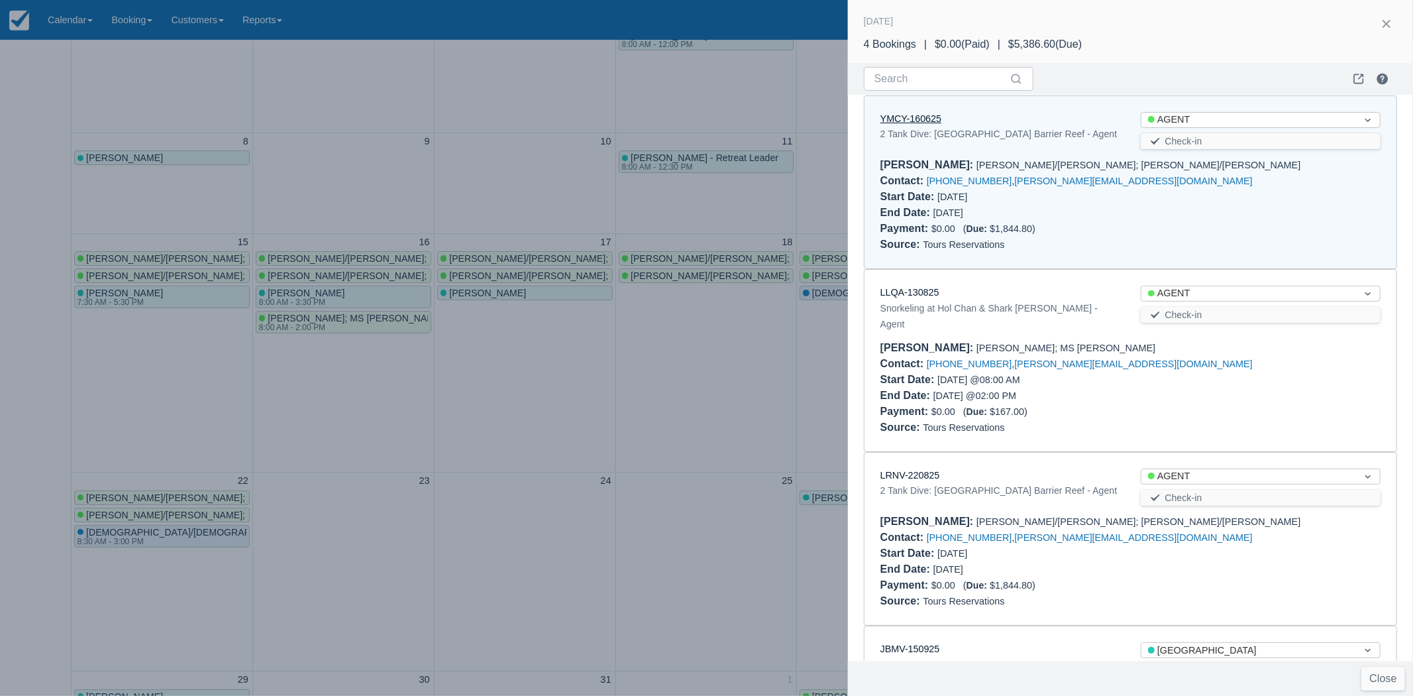  What do you see at coordinates (995, 411) in the screenshot?
I see `span: ( $167.00 )` at bounding box center [995, 411].